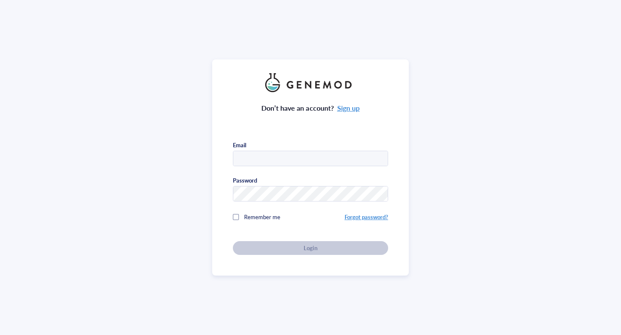 This screenshot has height=335, width=621. What do you see at coordinates (348, 108) in the screenshot?
I see `a: Sign up` at bounding box center [348, 108].